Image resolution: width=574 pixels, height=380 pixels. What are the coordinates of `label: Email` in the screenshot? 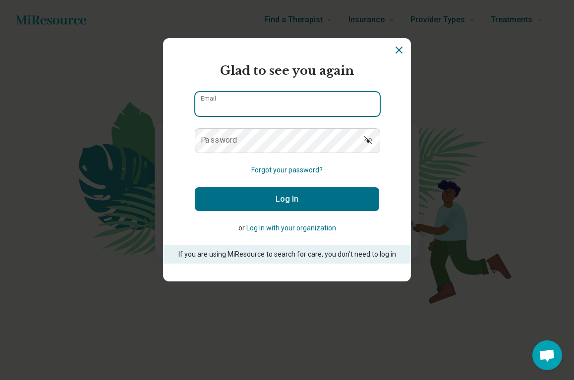 It's located at (208, 99).